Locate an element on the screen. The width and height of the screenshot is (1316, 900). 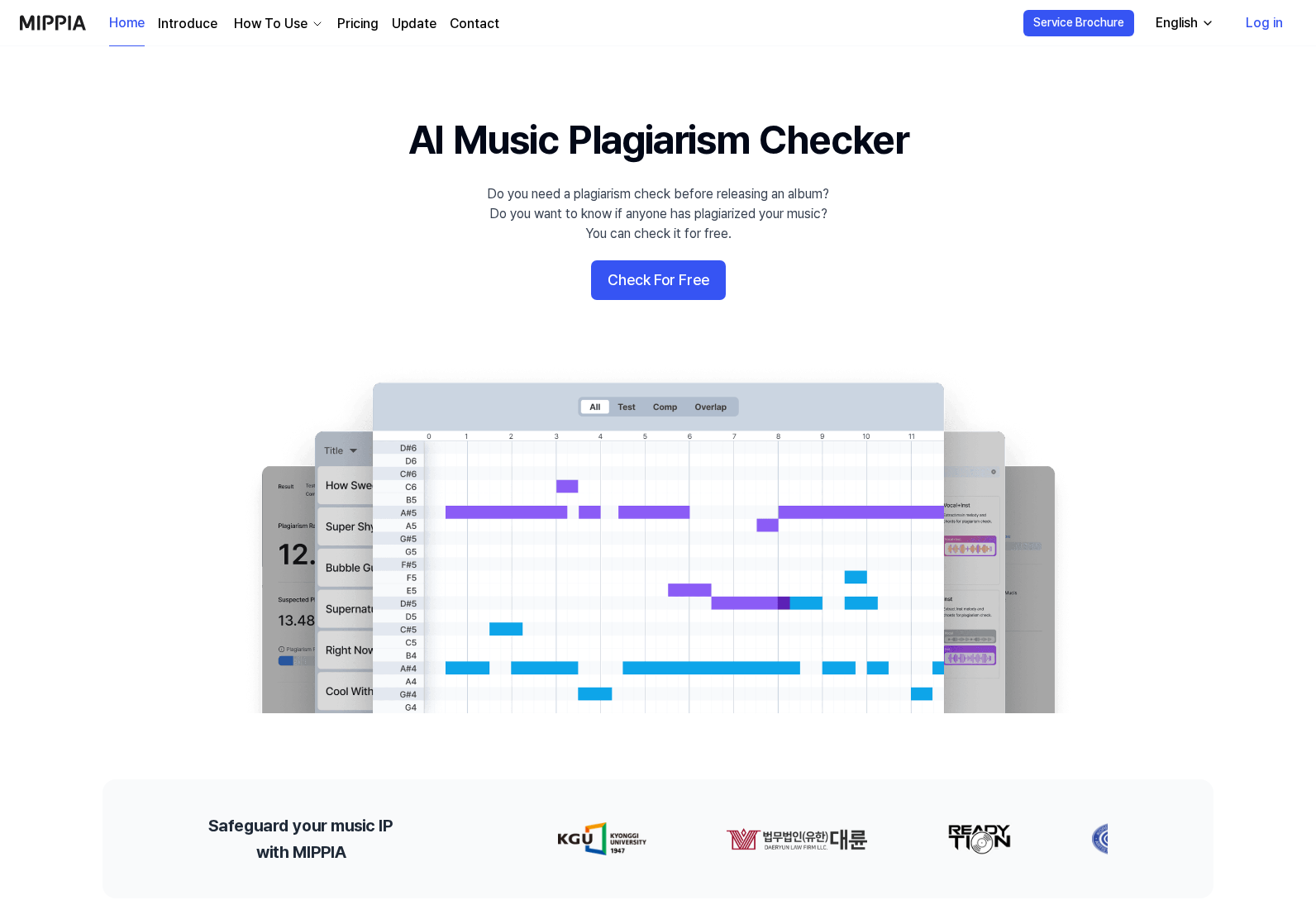
a: Check For Free is located at coordinates (658, 280).